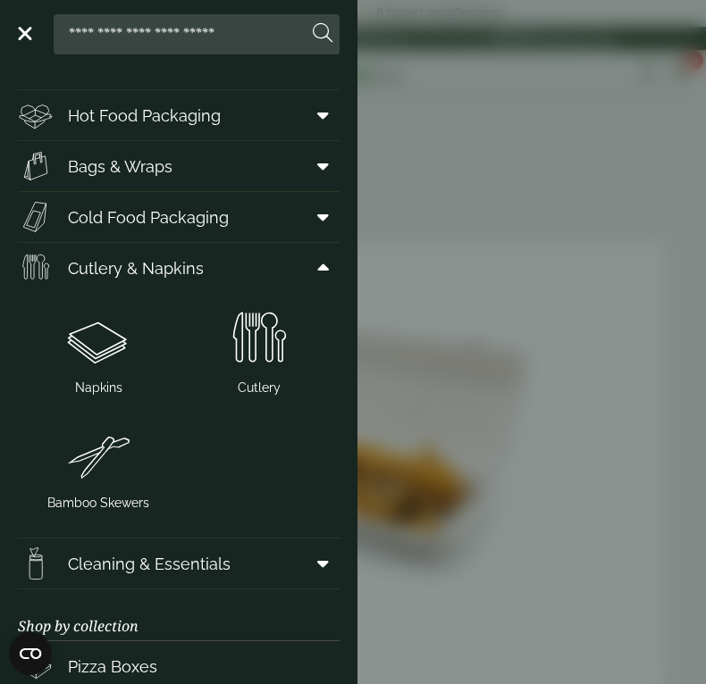 This screenshot has width=706, height=684. I want to click on h3: Shop by collection, so click(179, 615).